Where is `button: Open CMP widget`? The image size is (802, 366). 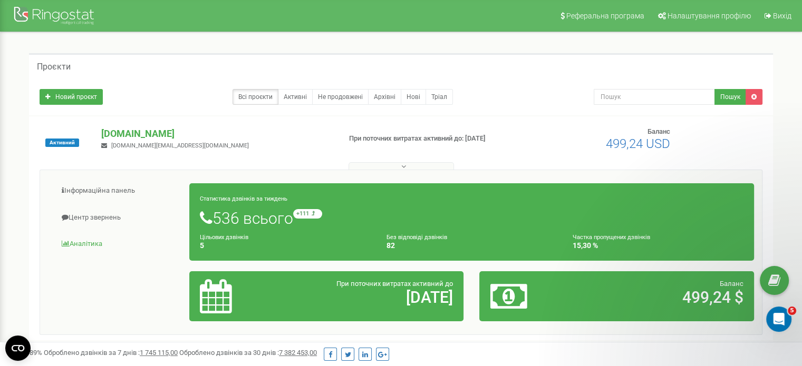 button: Open CMP widget is located at coordinates (18, 348).